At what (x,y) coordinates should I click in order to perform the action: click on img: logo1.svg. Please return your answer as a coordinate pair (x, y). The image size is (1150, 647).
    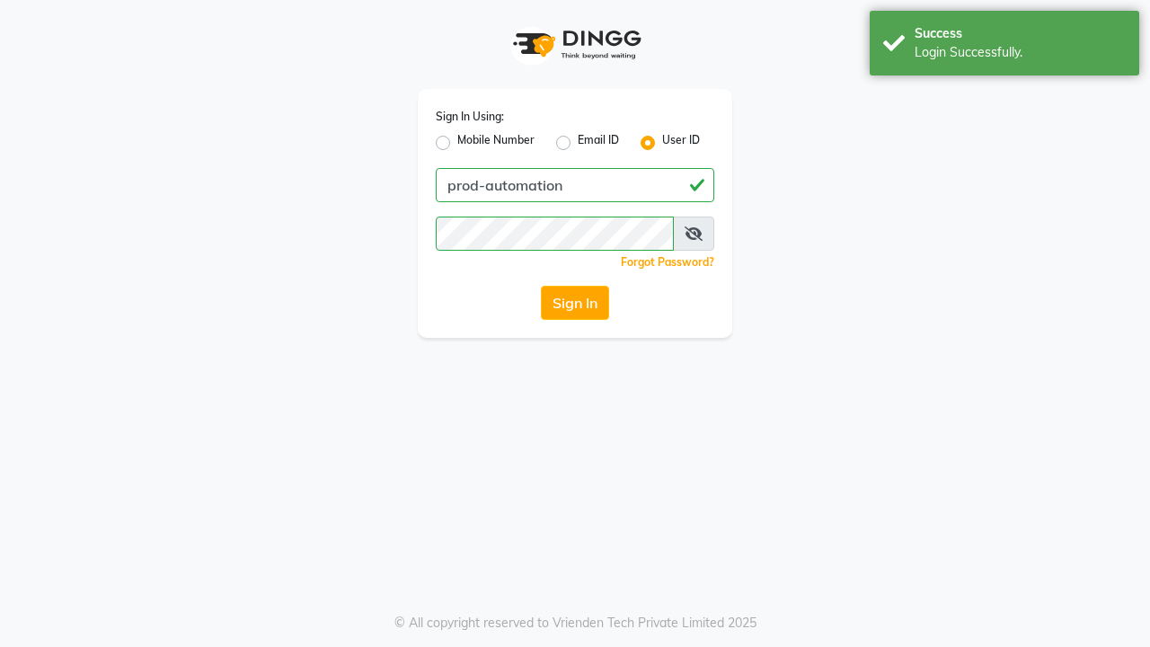
    Looking at the image, I should click on (575, 44).